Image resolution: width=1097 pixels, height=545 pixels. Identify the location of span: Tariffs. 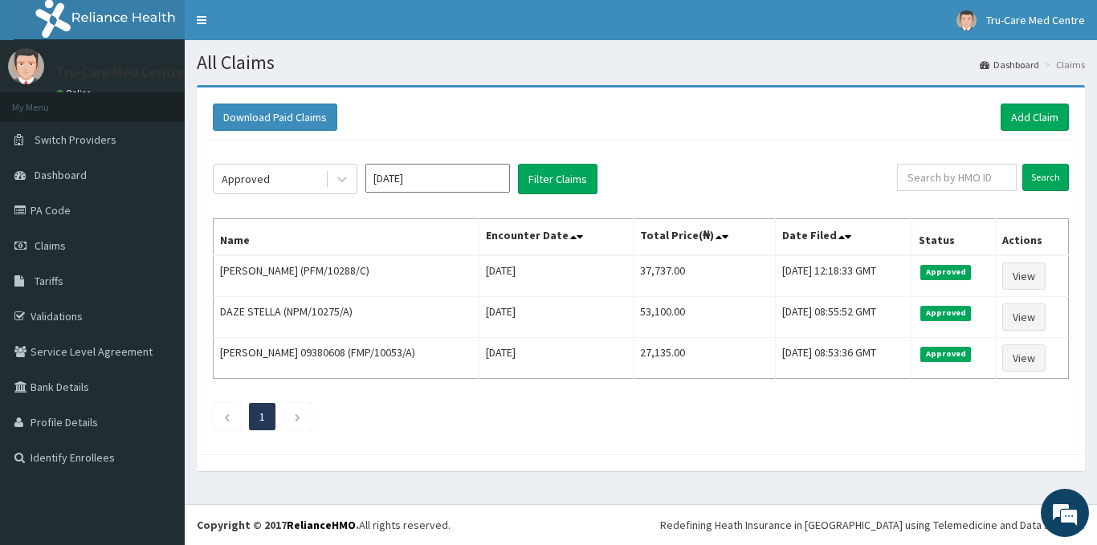
(49, 281).